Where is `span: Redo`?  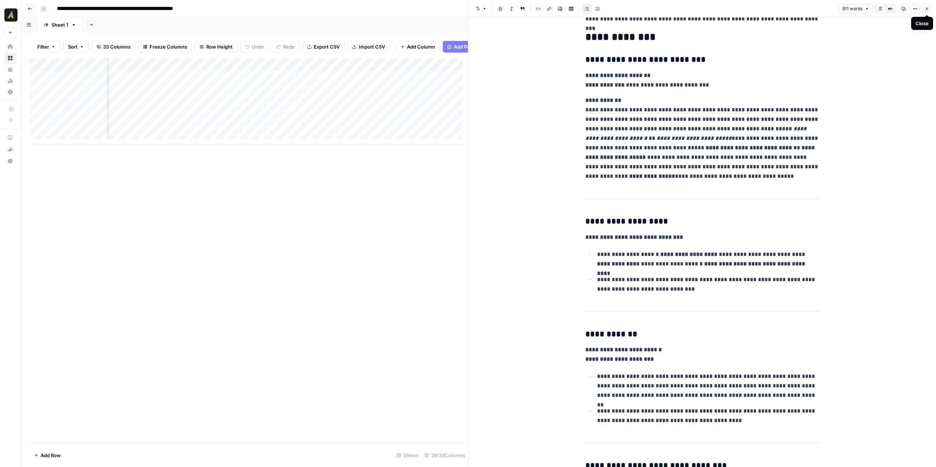 span: Redo is located at coordinates (289, 47).